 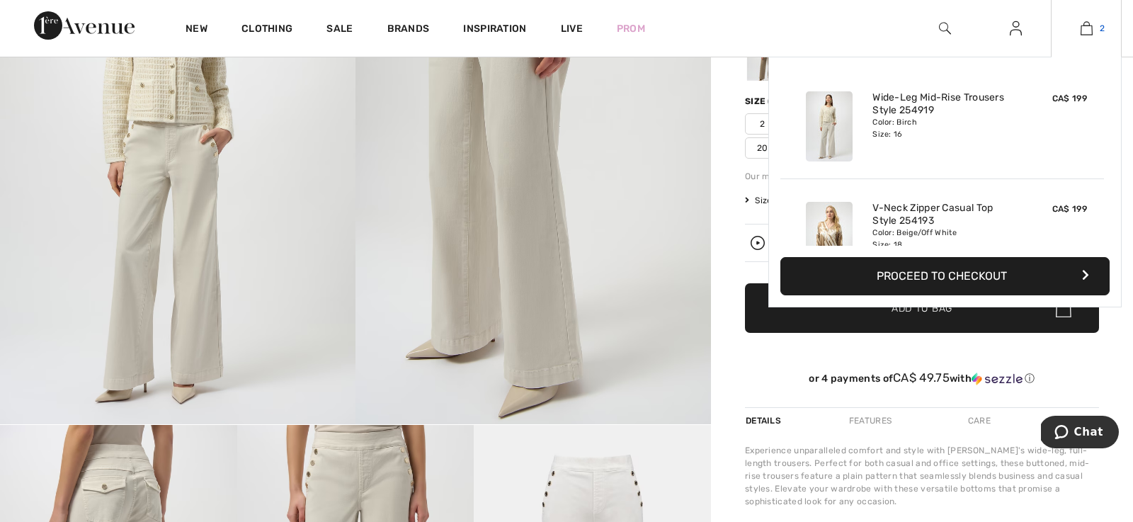 What do you see at coordinates (942, 215) in the screenshot?
I see `a: V-Neck Zipper Casual Top Style 254193` at bounding box center [942, 215].